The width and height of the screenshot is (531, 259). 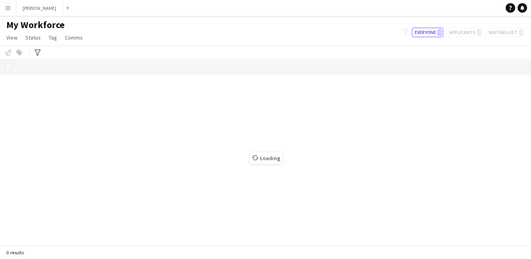 I want to click on a: View, so click(x=12, y=38).